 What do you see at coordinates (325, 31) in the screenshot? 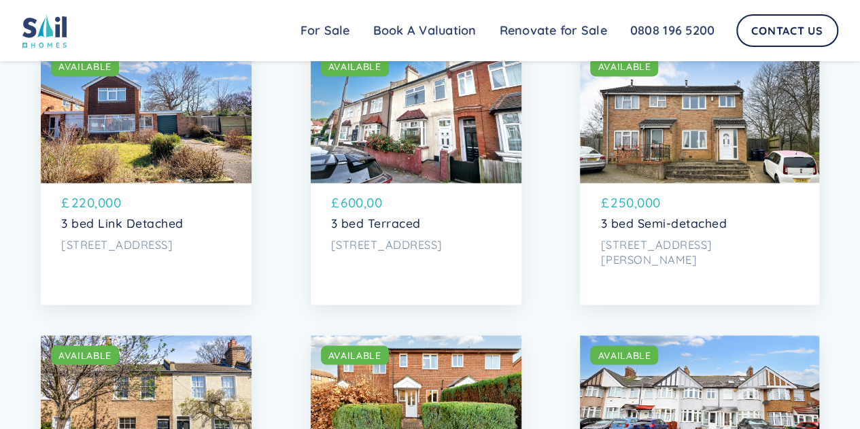
I see `a: For Sale` at bounding box center [325, 31].